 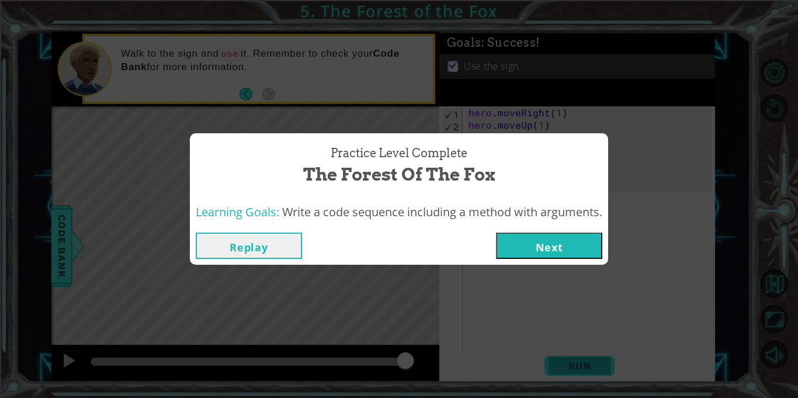 I want to click on button: Replay, so click(x=249, y=245).